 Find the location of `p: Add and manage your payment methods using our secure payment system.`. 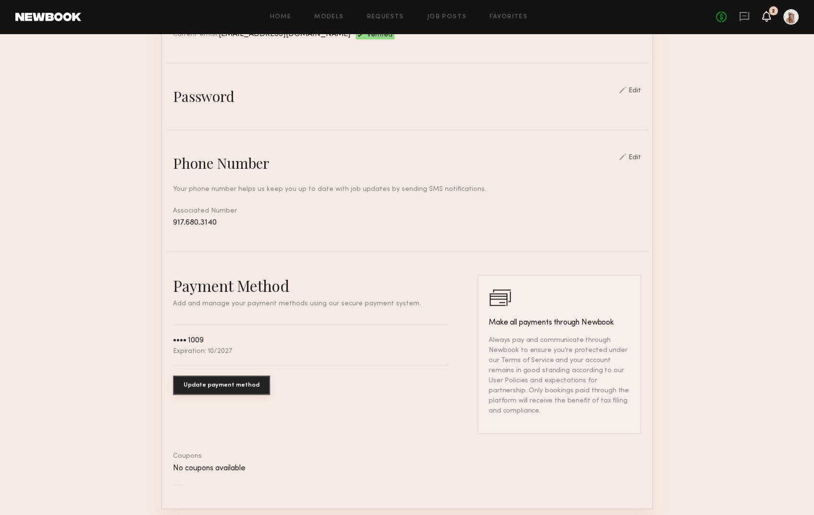

p: Add and manage your payment methods using our secure payment system. is located at coordinates (311, 304).